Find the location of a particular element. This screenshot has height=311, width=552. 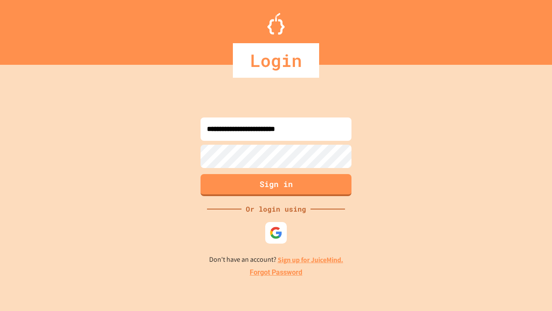

p: Don't have an account? is located at coordinates (276, 259).